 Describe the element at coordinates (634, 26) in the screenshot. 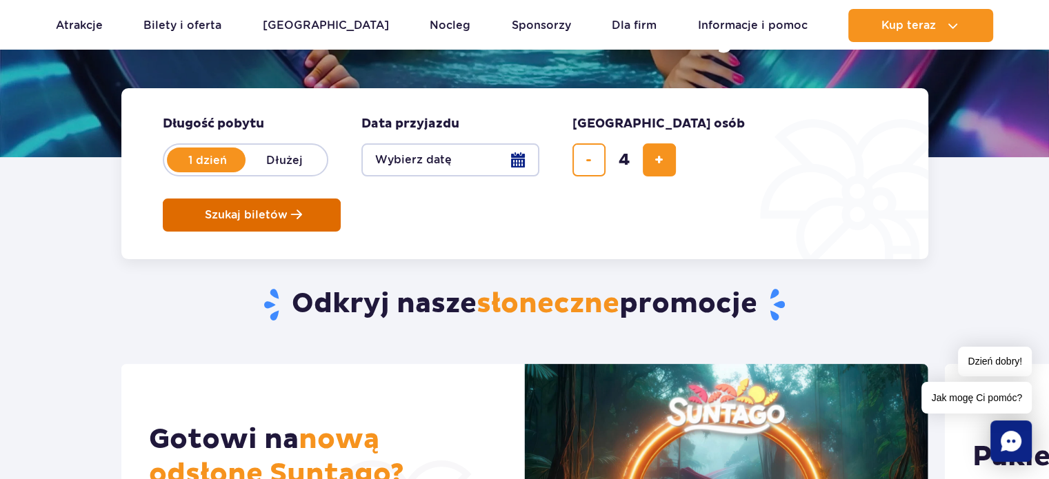

I see `a: Dla firm` at that location.